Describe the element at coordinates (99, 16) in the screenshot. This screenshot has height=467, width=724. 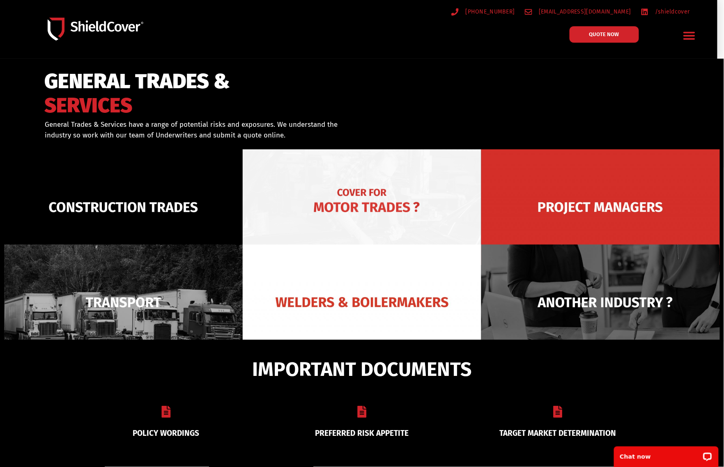
I see `button: Open LiveChat chat widget` at that location.